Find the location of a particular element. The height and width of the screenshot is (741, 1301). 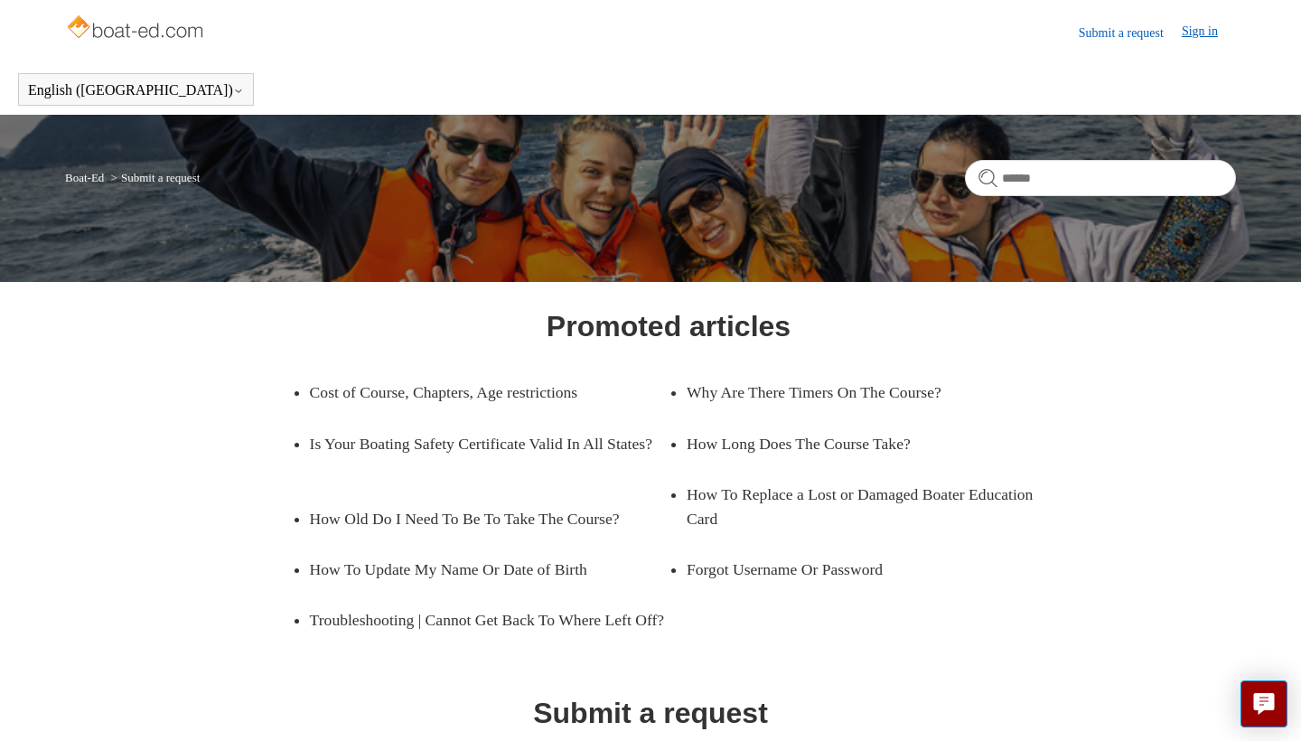

a: Boat-Ed is located at coordinates (84, 177).